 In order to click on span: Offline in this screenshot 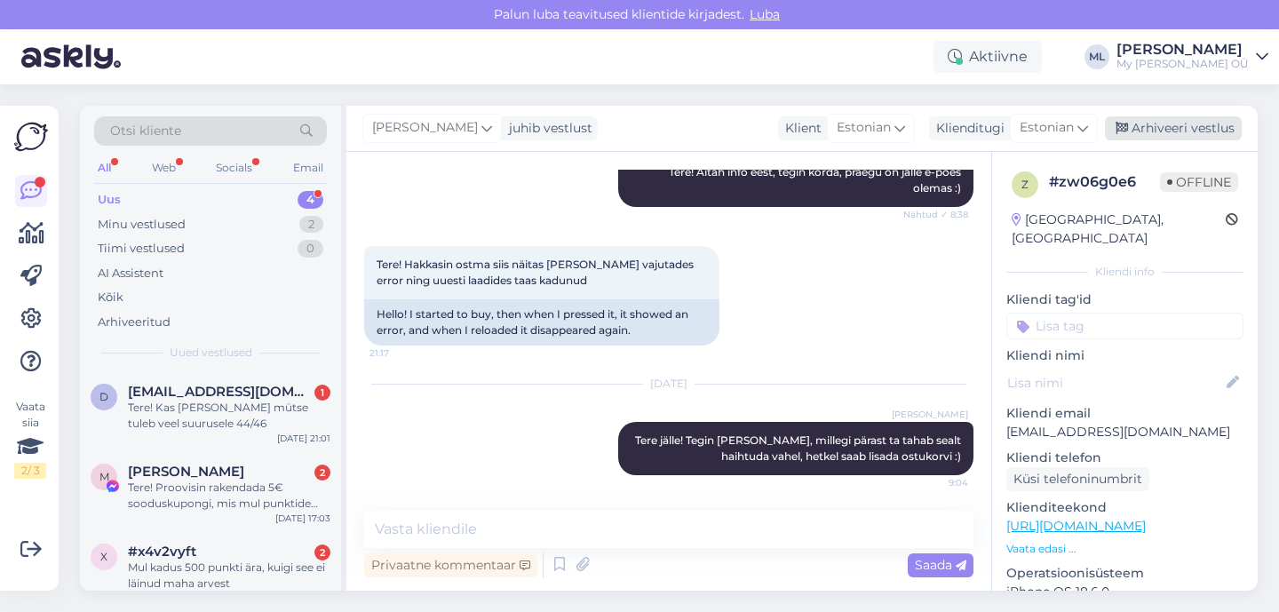, I will do `click(1199, 182)`.